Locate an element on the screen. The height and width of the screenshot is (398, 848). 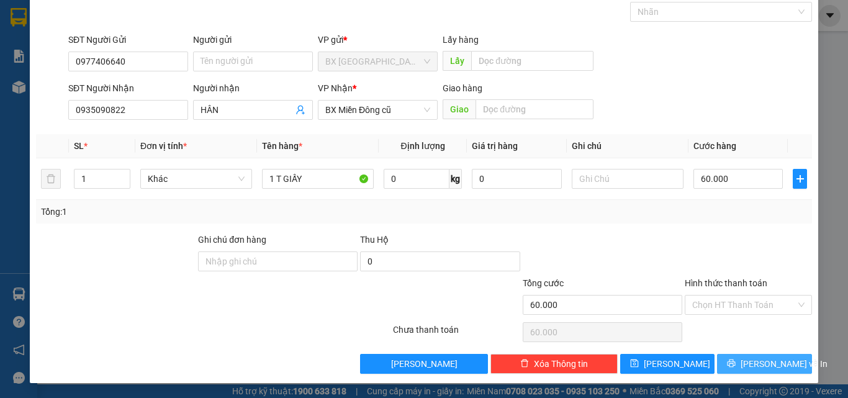
span: BX Miền Đông cũ is located at coordinates (377, 110).